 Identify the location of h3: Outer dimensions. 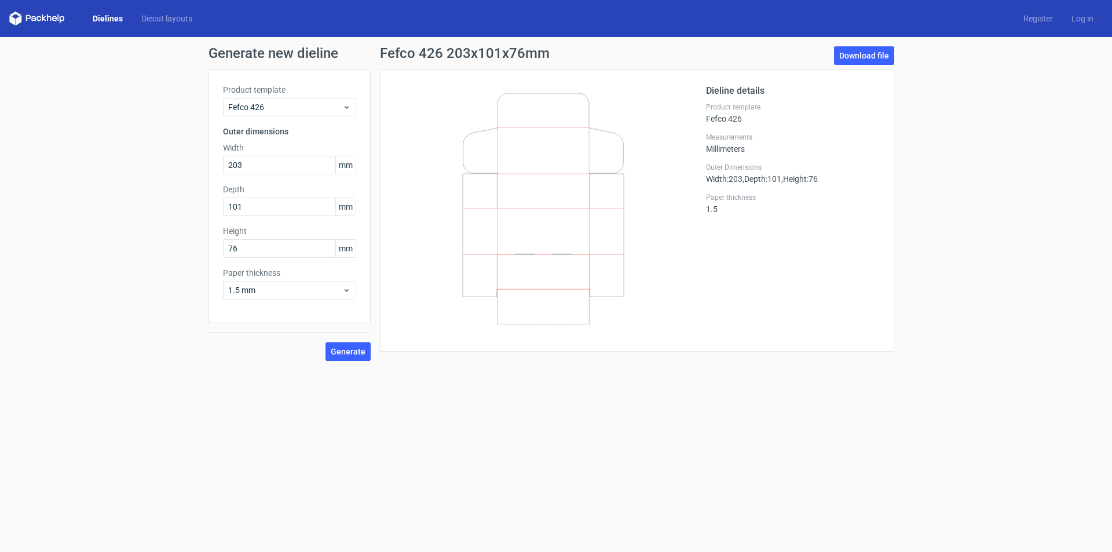
(290, 132).